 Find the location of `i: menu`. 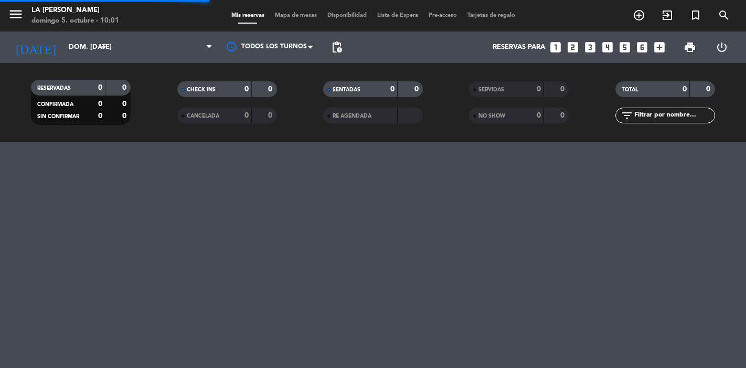

i: menu is located at coordinates (16, 14).